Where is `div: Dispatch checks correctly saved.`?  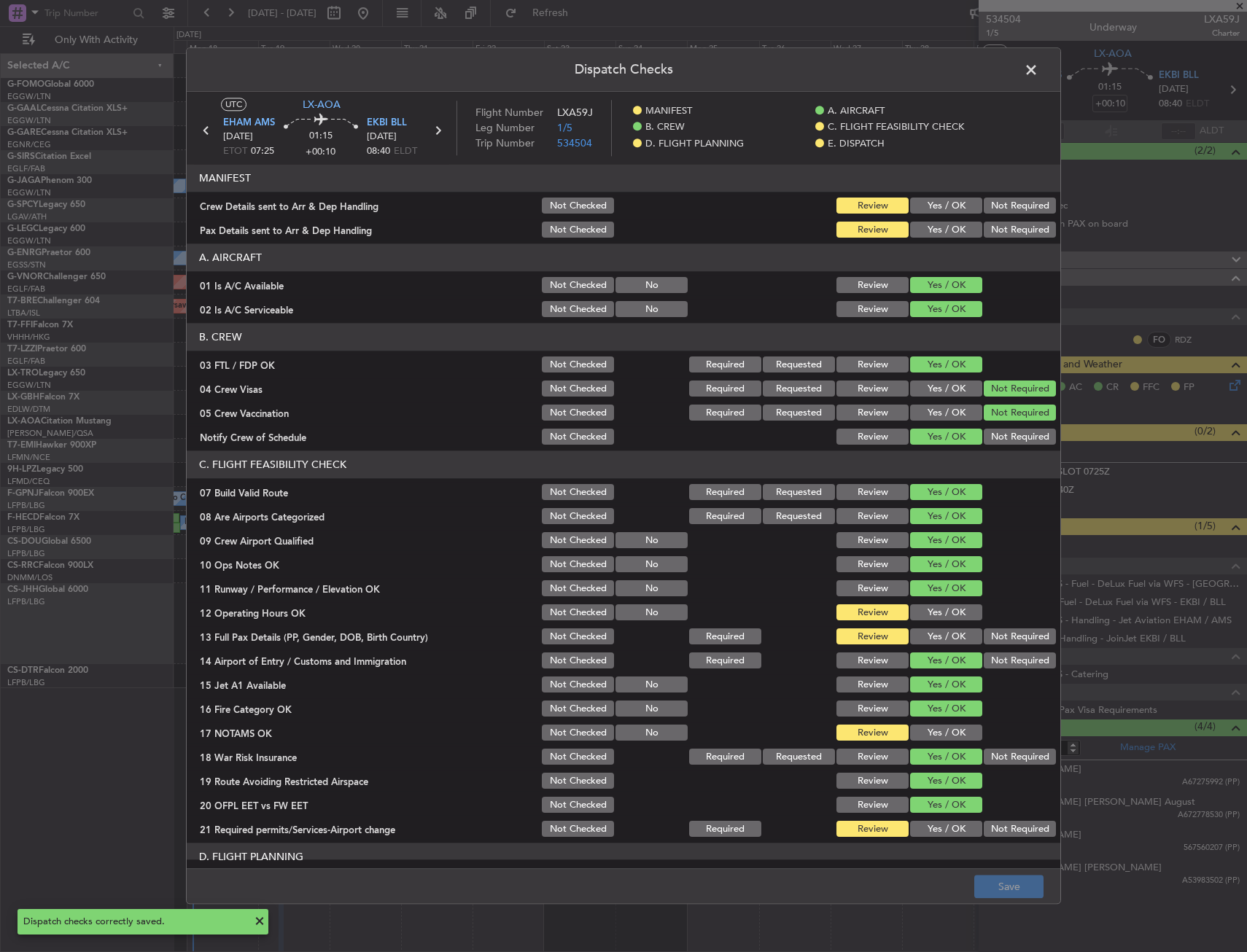
div: Dispatch checks correctly saved. is located at coordinates (135, 922).